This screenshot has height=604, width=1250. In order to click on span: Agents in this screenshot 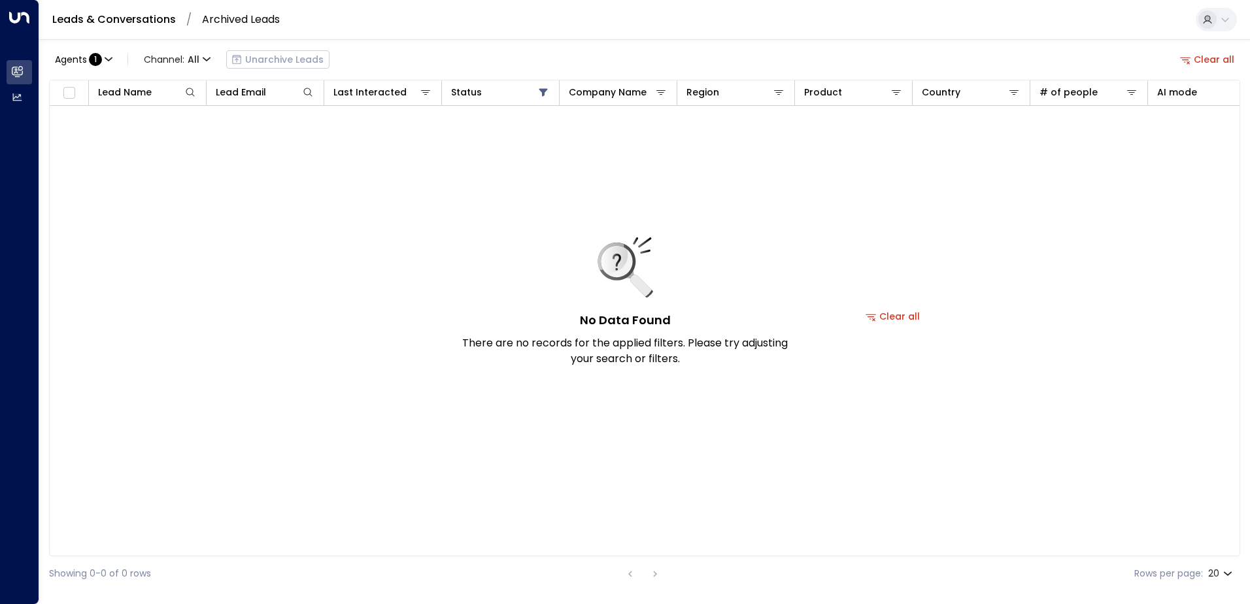, I will do `click(71, 59)`.